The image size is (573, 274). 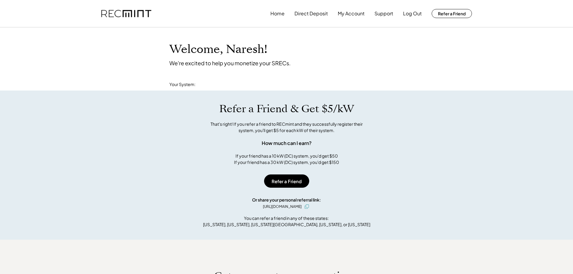 I want to click on button: click to copy, so click(x=307, y=207).